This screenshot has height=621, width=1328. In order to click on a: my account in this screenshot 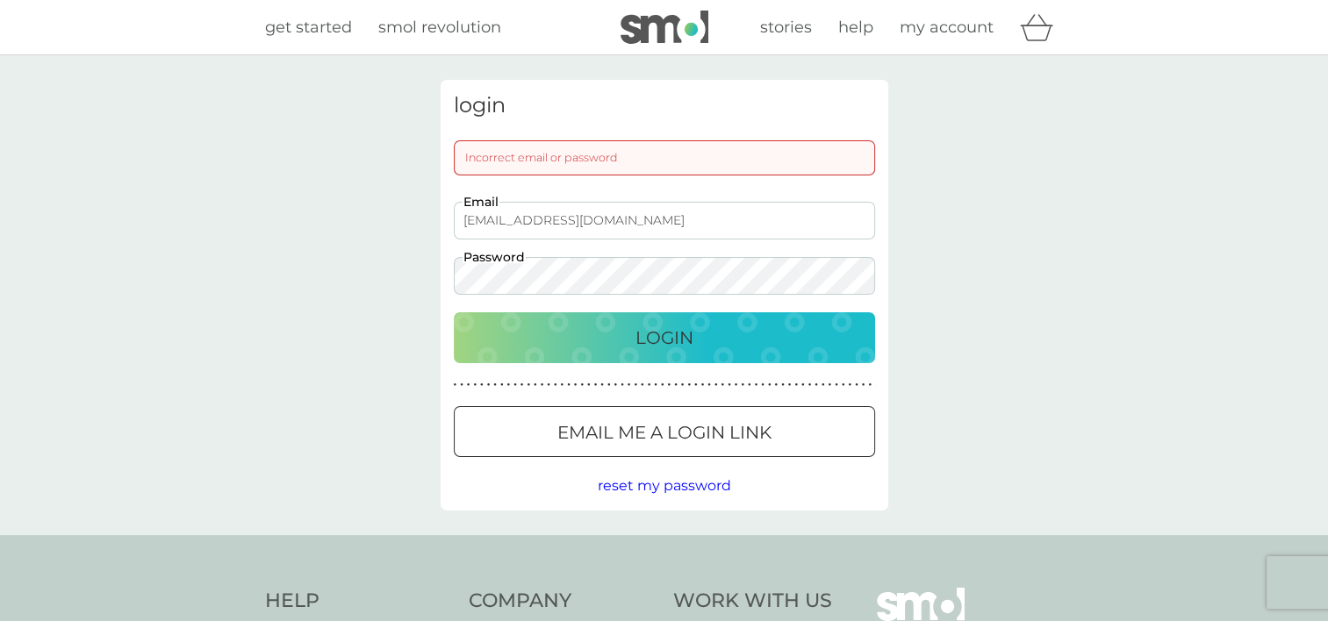, I will do `click(946, 27)`.